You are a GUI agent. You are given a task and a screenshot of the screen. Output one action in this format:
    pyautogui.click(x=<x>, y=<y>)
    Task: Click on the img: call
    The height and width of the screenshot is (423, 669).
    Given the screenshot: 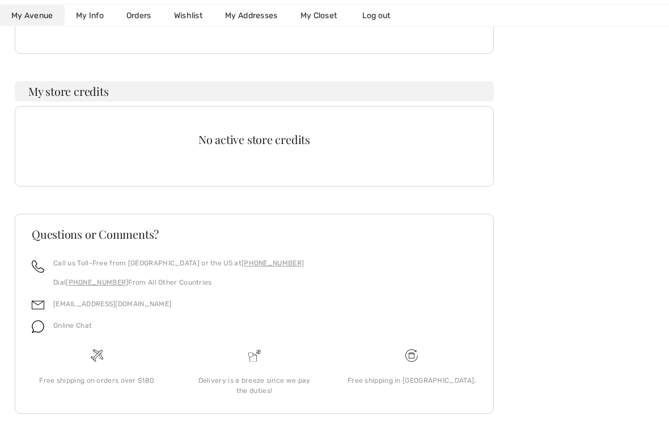 What is the action you would take?
    pyautogui.click(x=38, y=267)
    